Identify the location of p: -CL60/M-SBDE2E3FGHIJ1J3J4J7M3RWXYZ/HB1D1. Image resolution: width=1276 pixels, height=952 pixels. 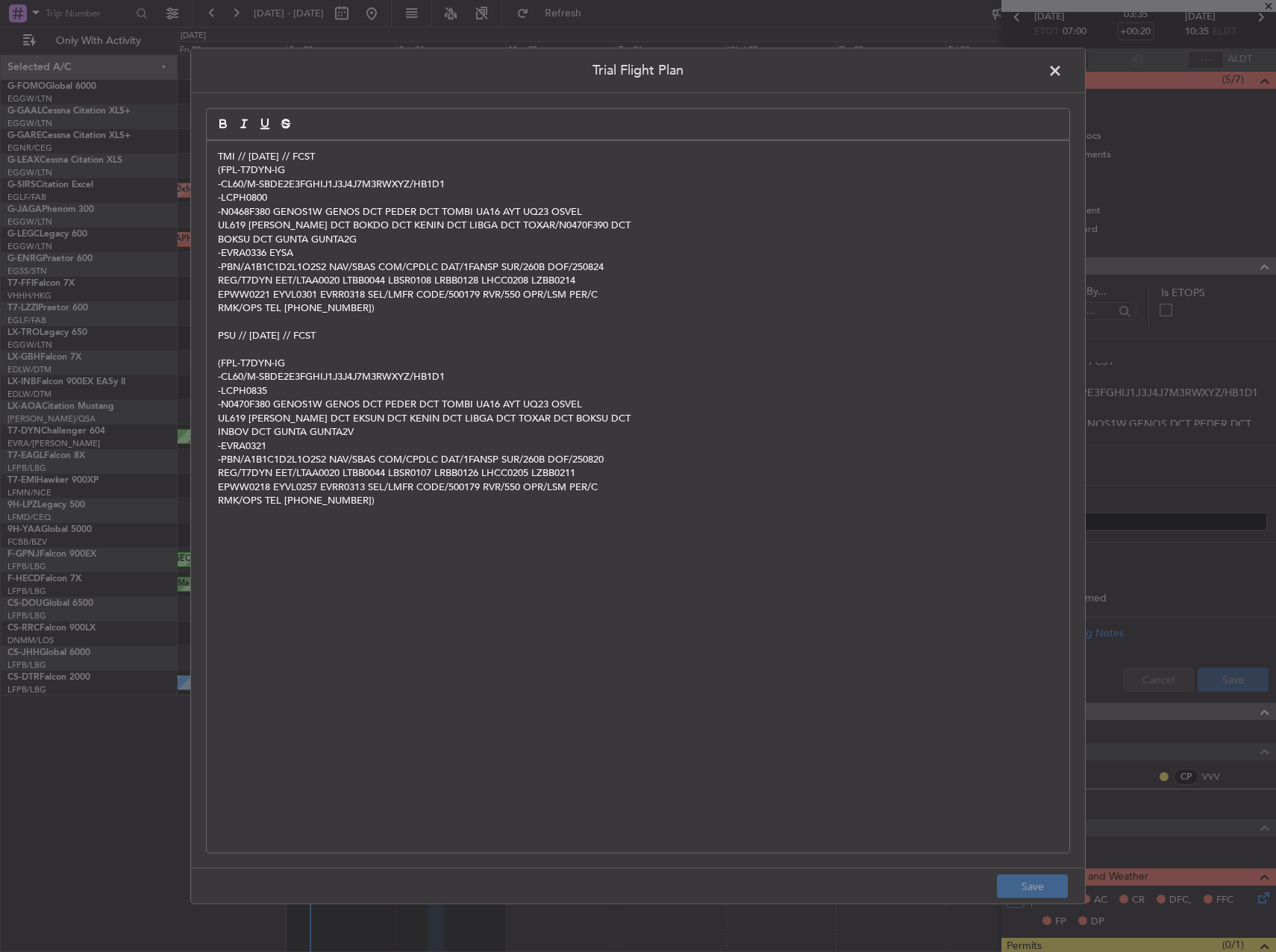
(638, 377).